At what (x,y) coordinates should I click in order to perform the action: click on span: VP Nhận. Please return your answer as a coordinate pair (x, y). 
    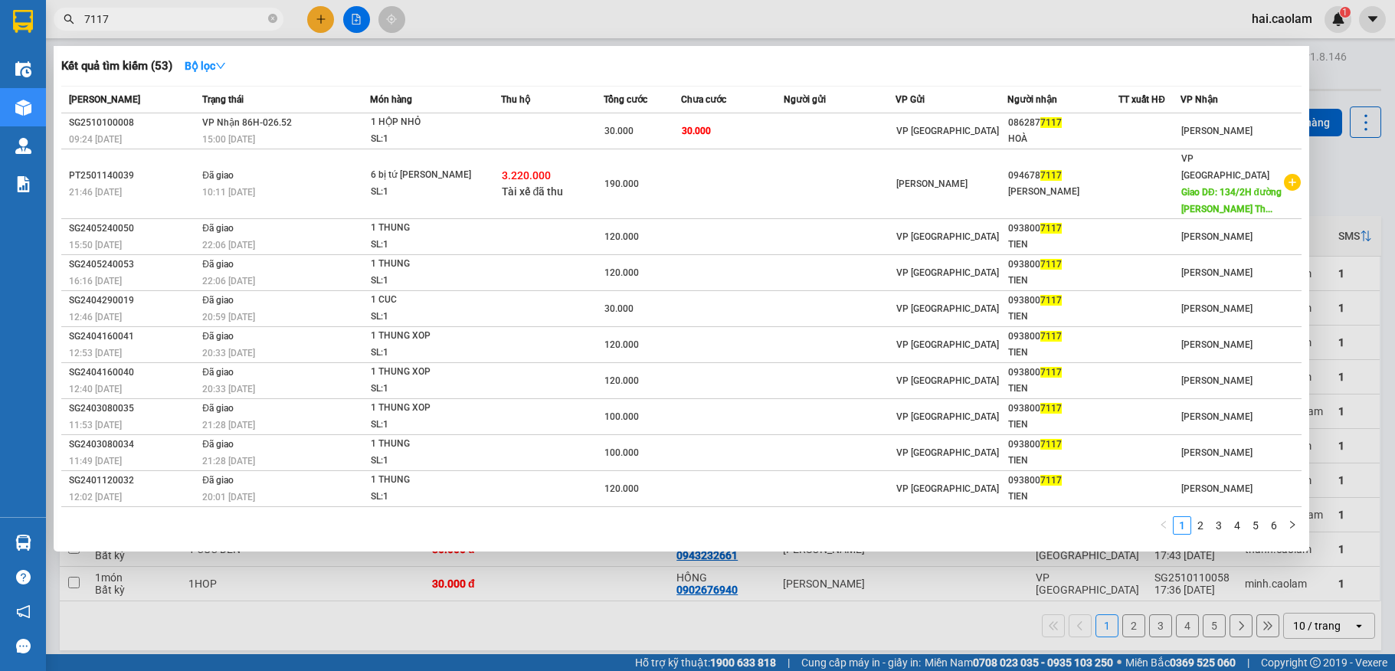
    Looking at the image, I should click on (1199, 100).